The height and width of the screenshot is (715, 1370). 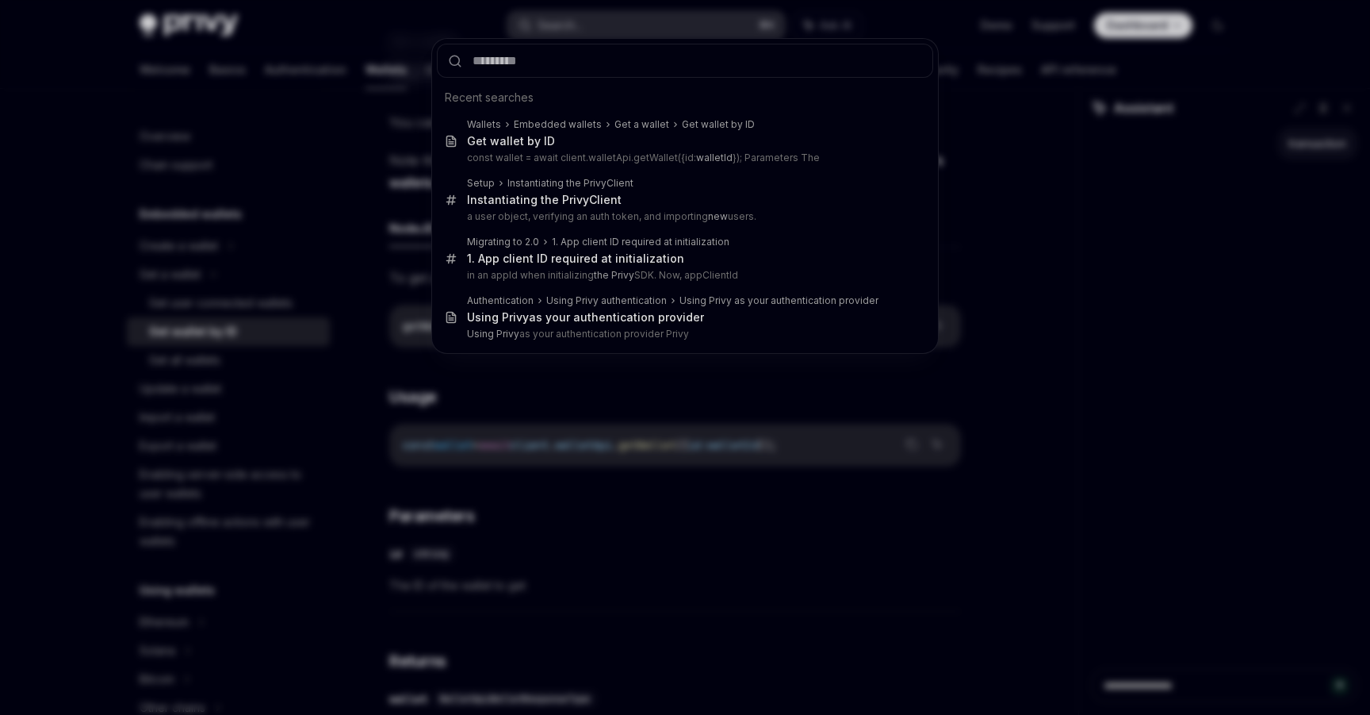 What do you see at coordinates (481, 183) in the screenshot?
I see `div: Setup` at bounding box center [481, 183].